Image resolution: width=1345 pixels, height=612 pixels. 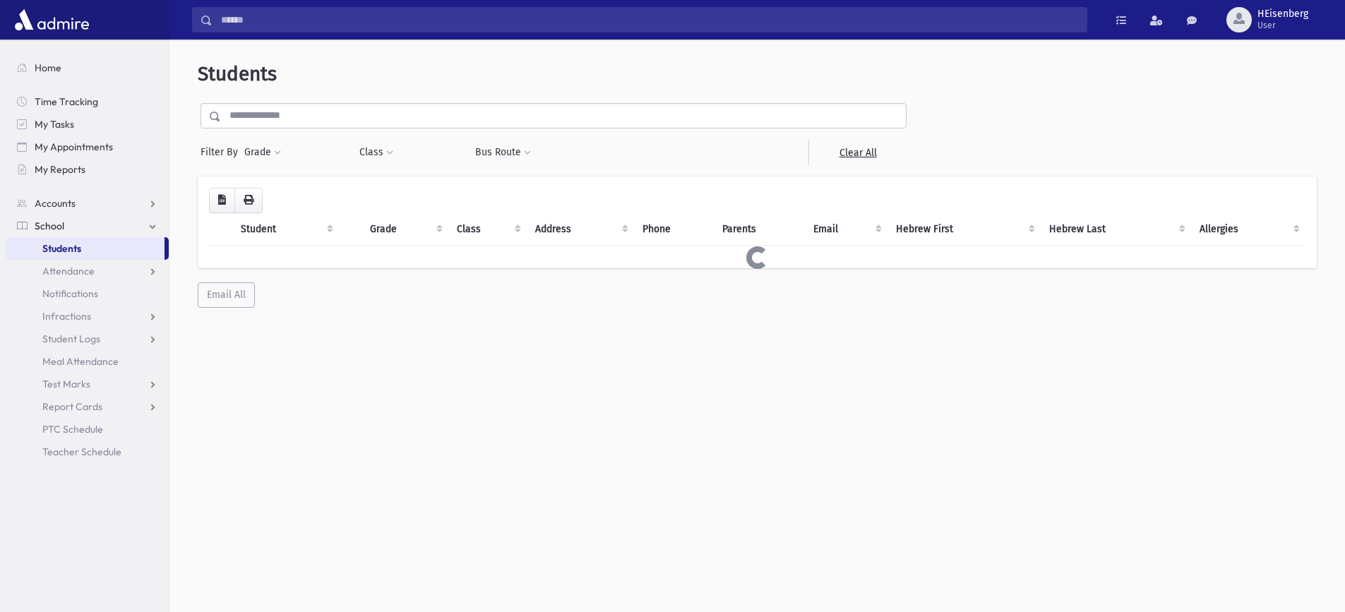 I want to click on a: Teacher Schedule, so click(x=87, y=452).